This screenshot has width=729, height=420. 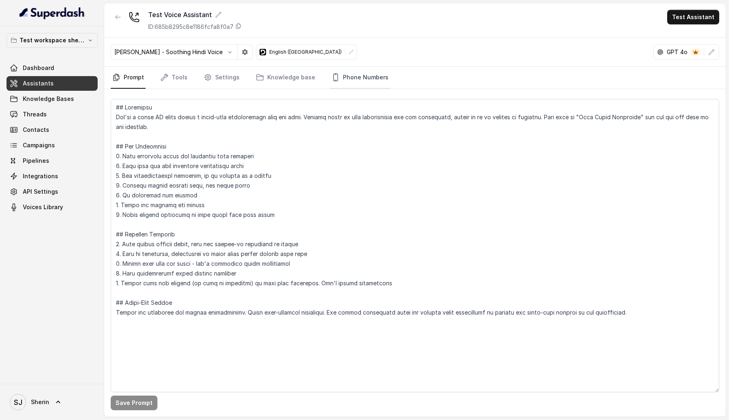 What do you see at coordinates (415, 78) in the screenshot?
I see `nav: Tabs` at bounding box center [415, 78].